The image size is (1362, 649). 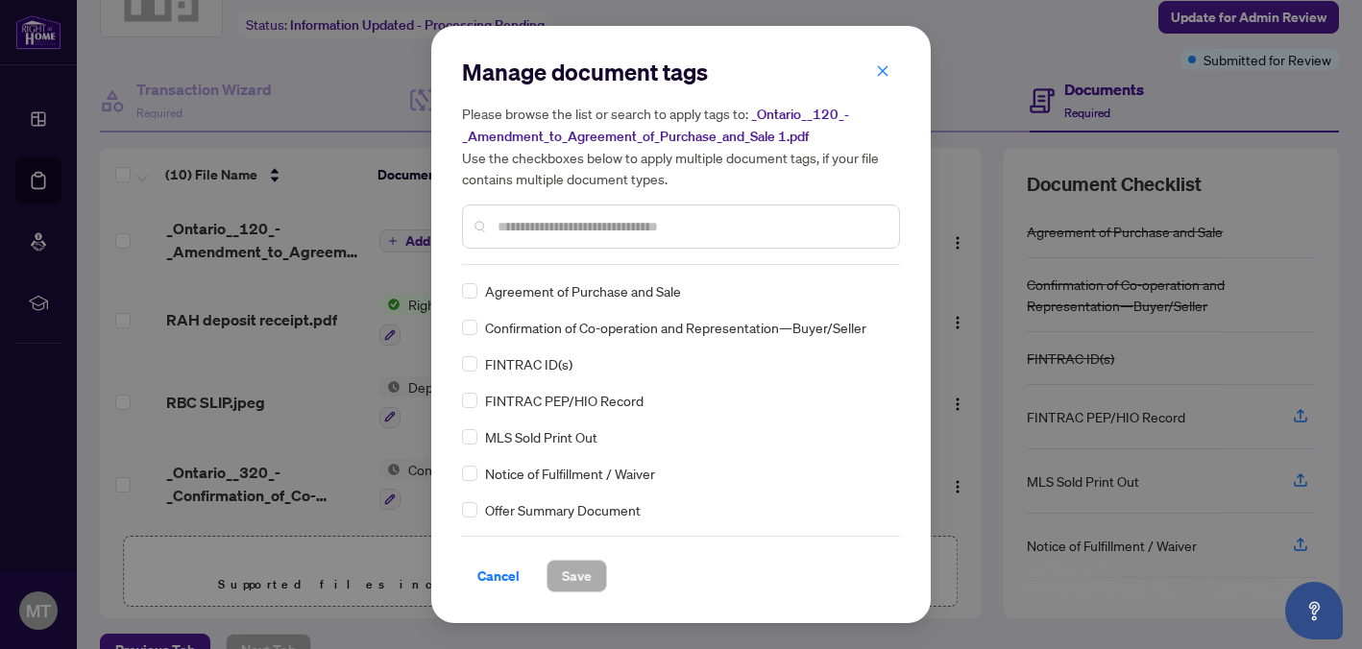 What do you see at coordinates (528, 364) in the screenshot?
I see `span: FINTRAC ID(s)` at bounding box center [528, 364].